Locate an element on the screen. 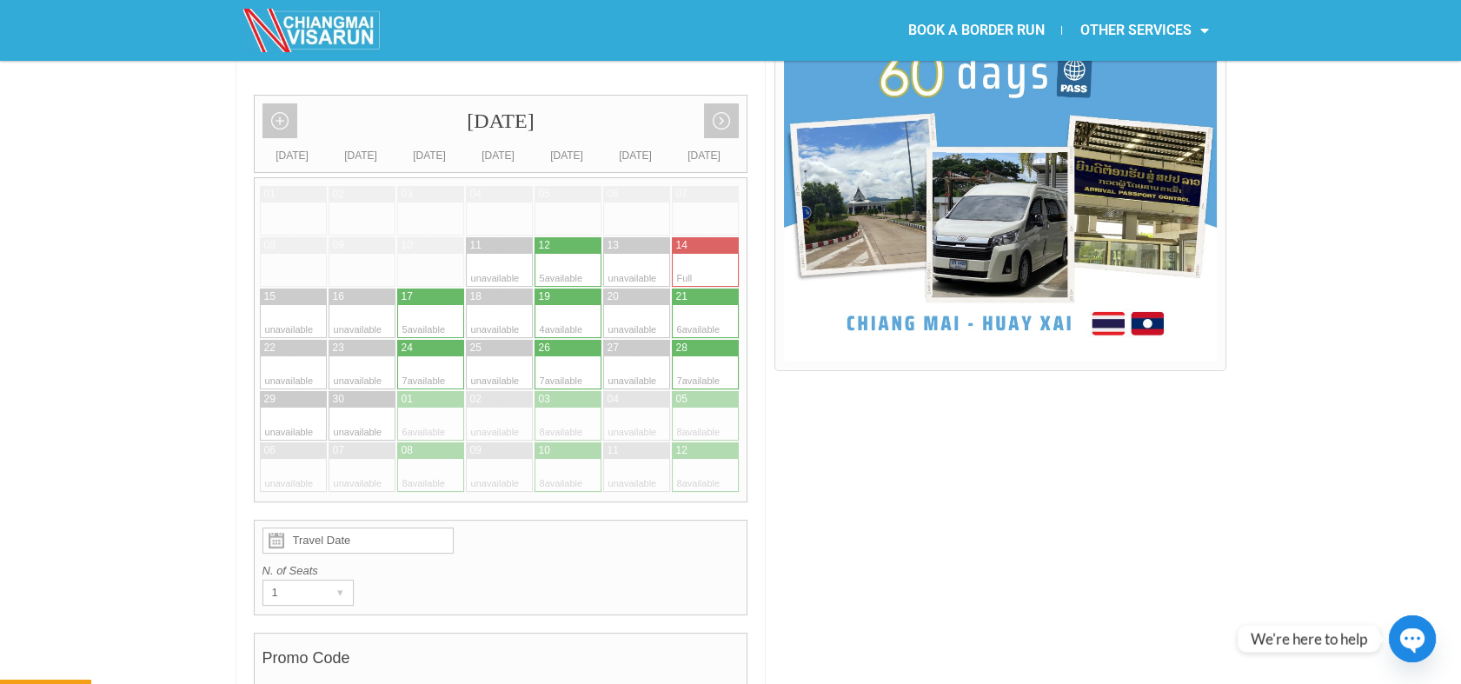 This screenshot has width=1461, height=684. div: 13 is located at coordinates (613, 245).